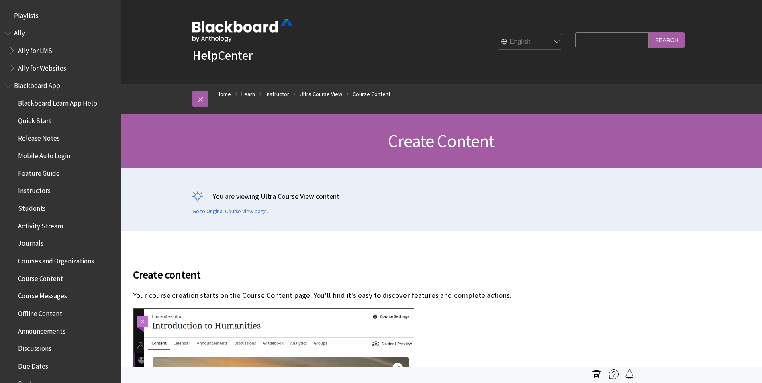  I want to click on span: Playlists, so click(26, 14).